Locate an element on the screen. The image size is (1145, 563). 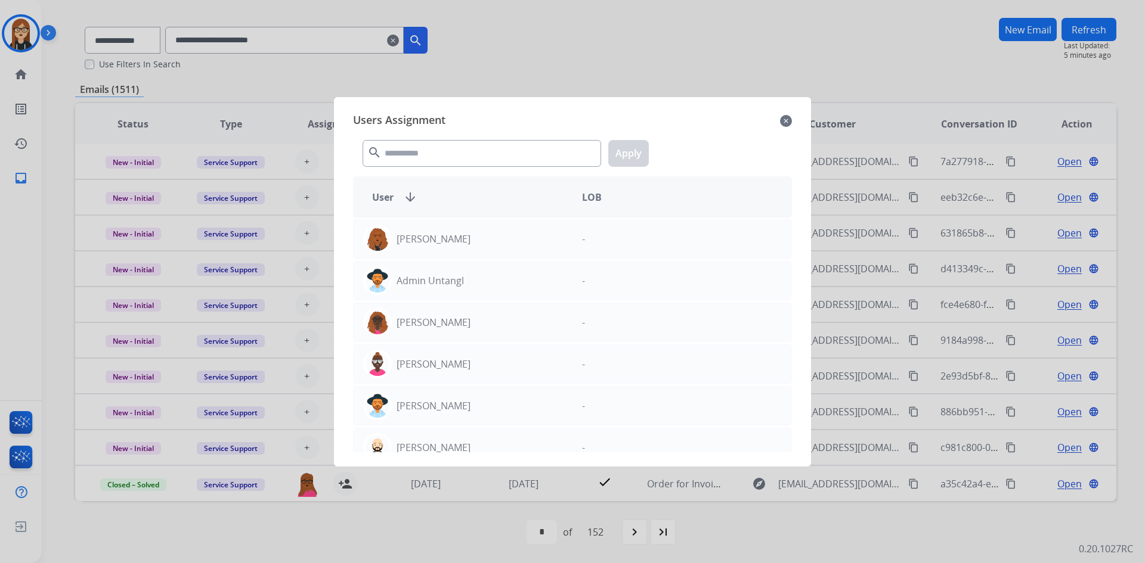
mat-icon: search is located at coordinates (374, 153).